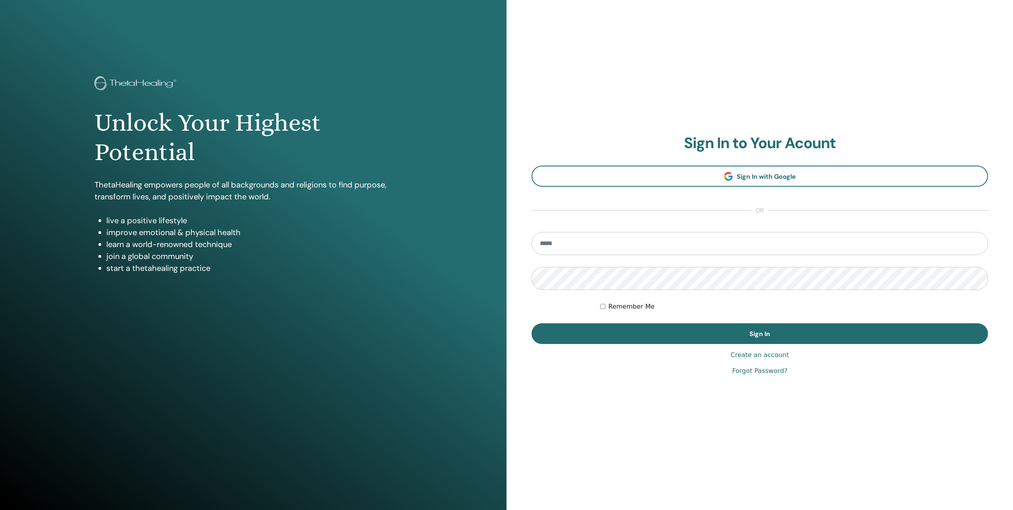  I want to click on li: start a thetahealing practice, so click(259, 268).